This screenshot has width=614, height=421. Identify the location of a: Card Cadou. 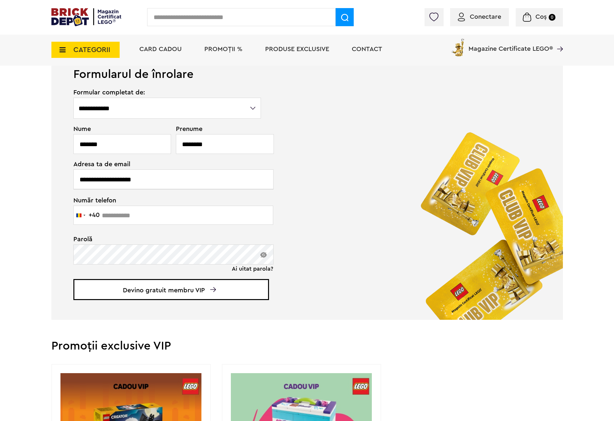
(160, 49).